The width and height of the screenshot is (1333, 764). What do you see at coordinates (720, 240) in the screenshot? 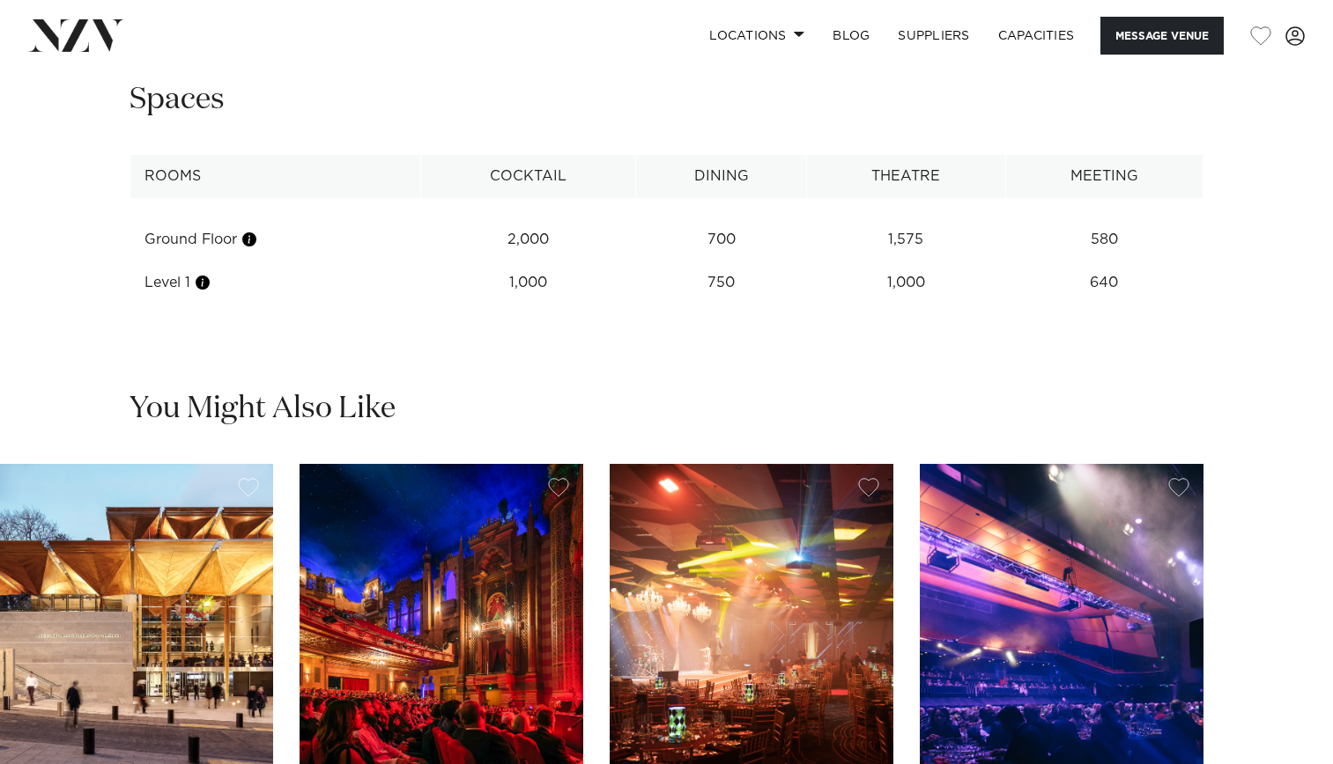
I see `td: 700` at bounding box center [720, 240].